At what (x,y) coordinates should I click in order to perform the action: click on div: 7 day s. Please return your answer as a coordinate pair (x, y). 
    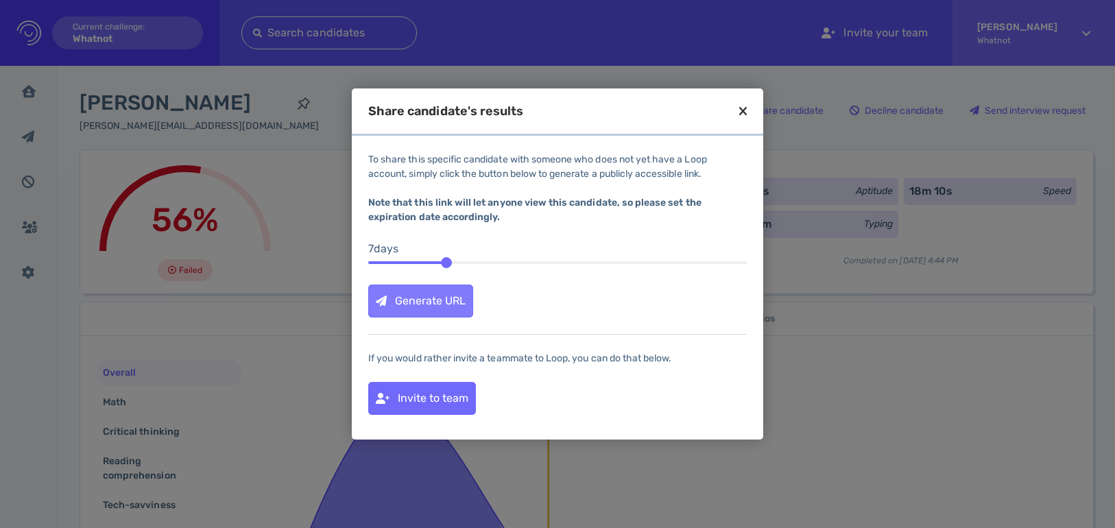
    Looking at the image, I should click on (557, 249).